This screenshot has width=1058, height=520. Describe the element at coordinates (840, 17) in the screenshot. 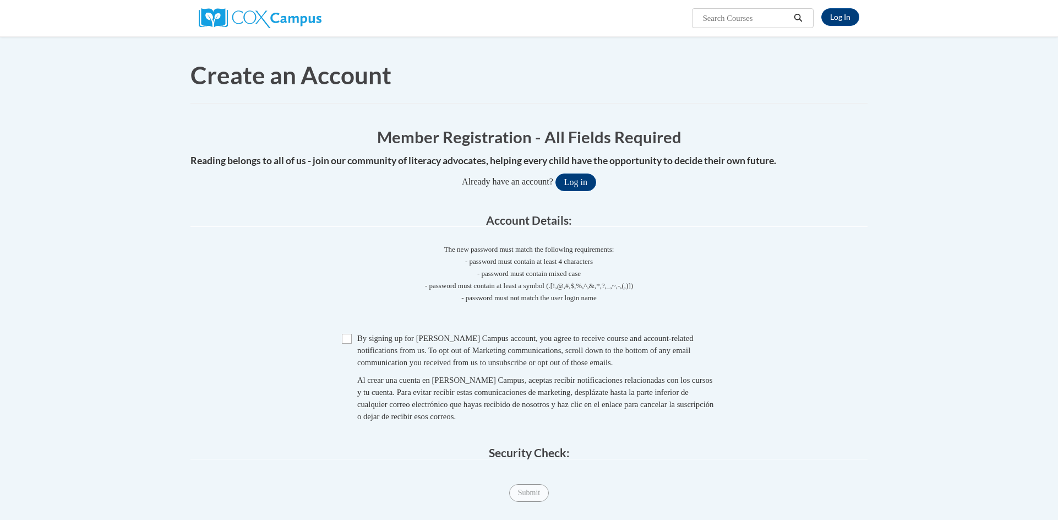

I see `a: Log In` at that location.